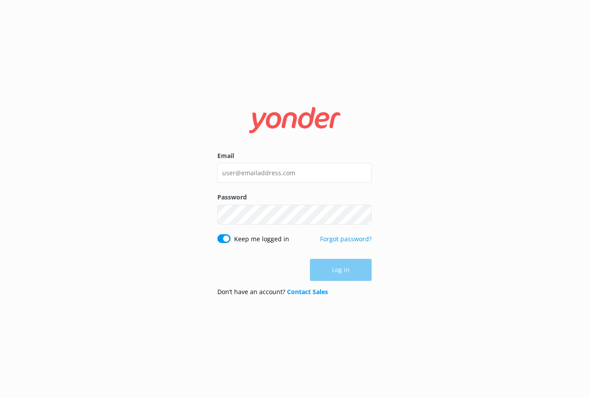 The width and height of the screenshot is (589, 398). Describe the element at coordinates (261, 239) in the screenshot. I see `label: Keep me logged in` at that location.